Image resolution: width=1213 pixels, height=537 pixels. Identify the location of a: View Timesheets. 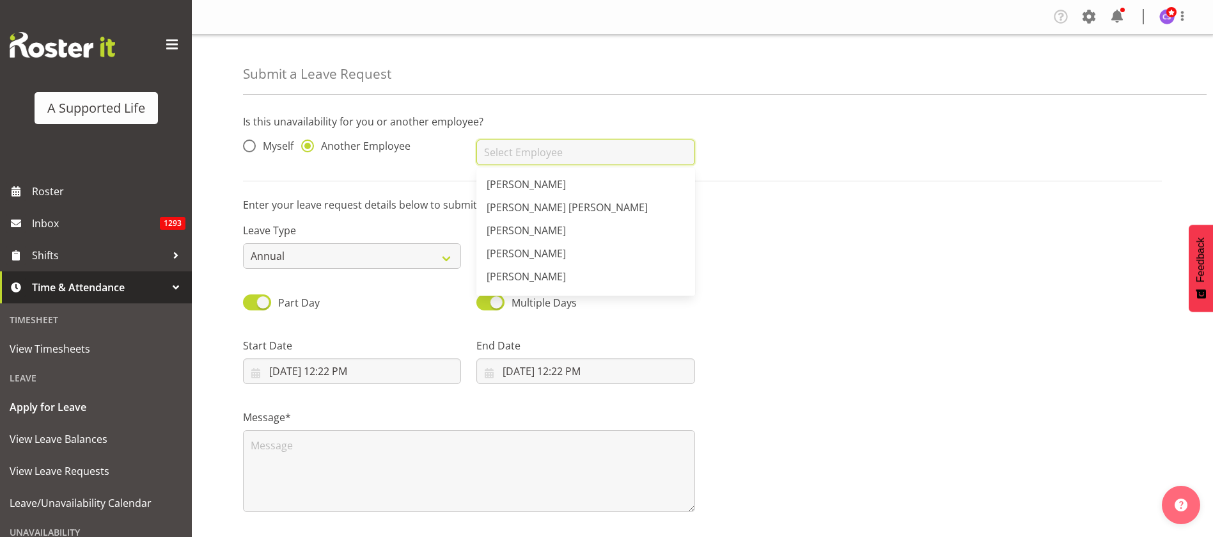
(96, 349).